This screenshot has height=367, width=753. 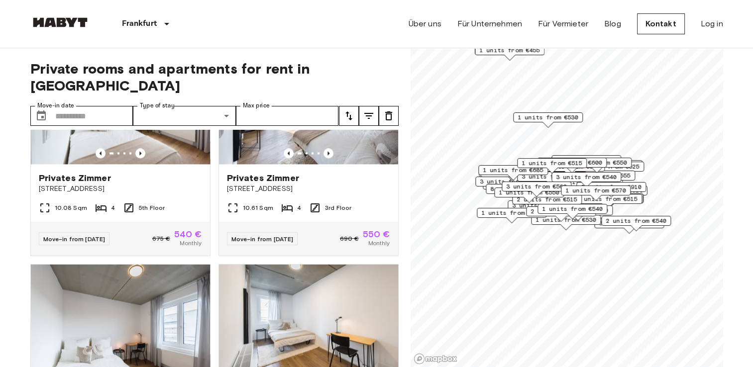 I want to click on label: Type of stay, so click(x=157, y=106).